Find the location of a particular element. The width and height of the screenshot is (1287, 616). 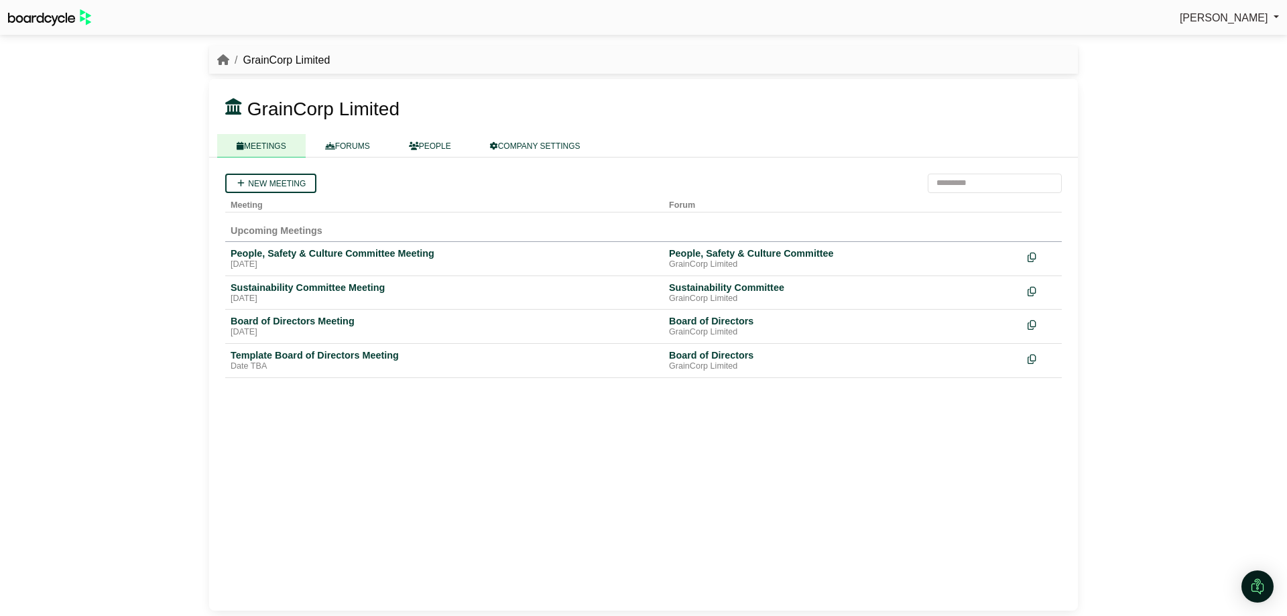

th: Meeting is located at coordinates (444, 202).